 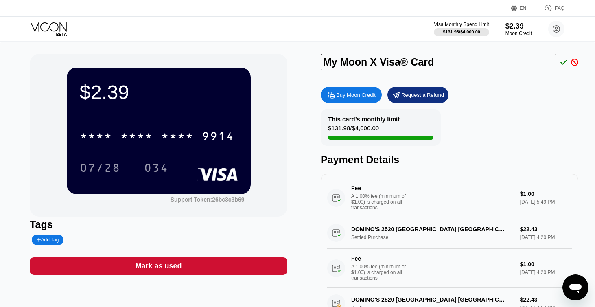 I want to click on div: Visa Monthly Spend Limit, so click(x=461, y=24).